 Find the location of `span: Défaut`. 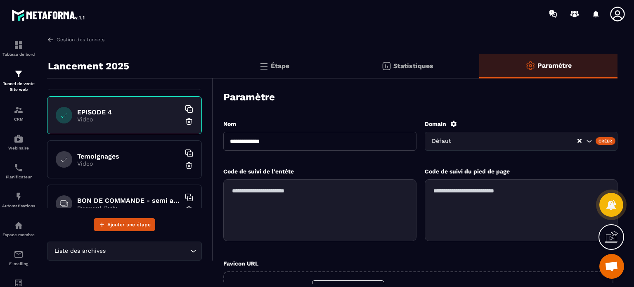

span: Défaut is located at coordinates (444, 141).